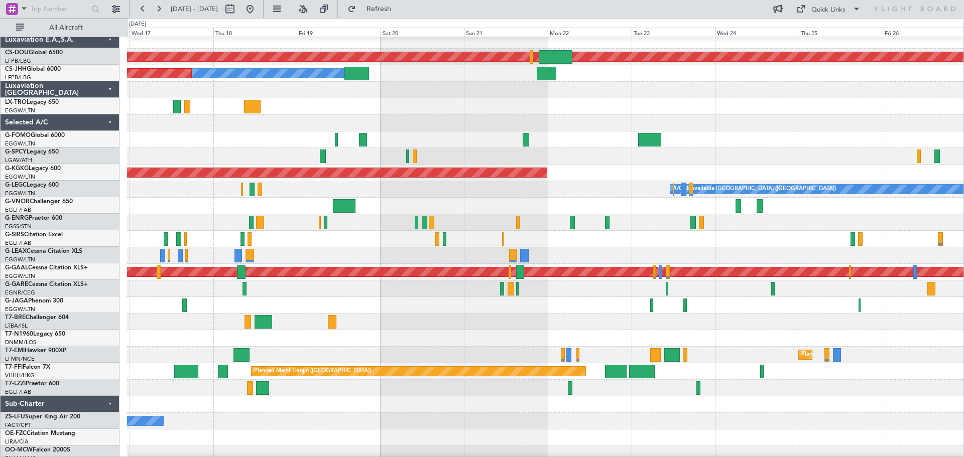  I want to click on span: CS-DOU, so click(17, 53).